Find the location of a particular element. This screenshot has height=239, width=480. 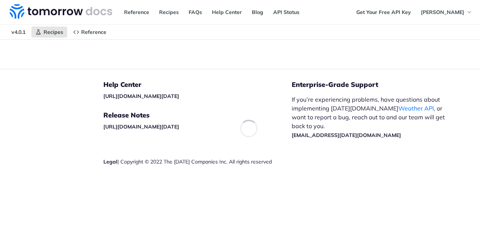

span: Reference is located at coordinates (94, 32).